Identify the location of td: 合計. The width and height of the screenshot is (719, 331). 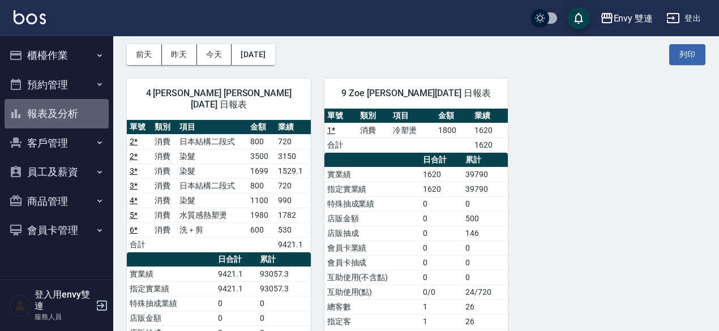
(139, 244).